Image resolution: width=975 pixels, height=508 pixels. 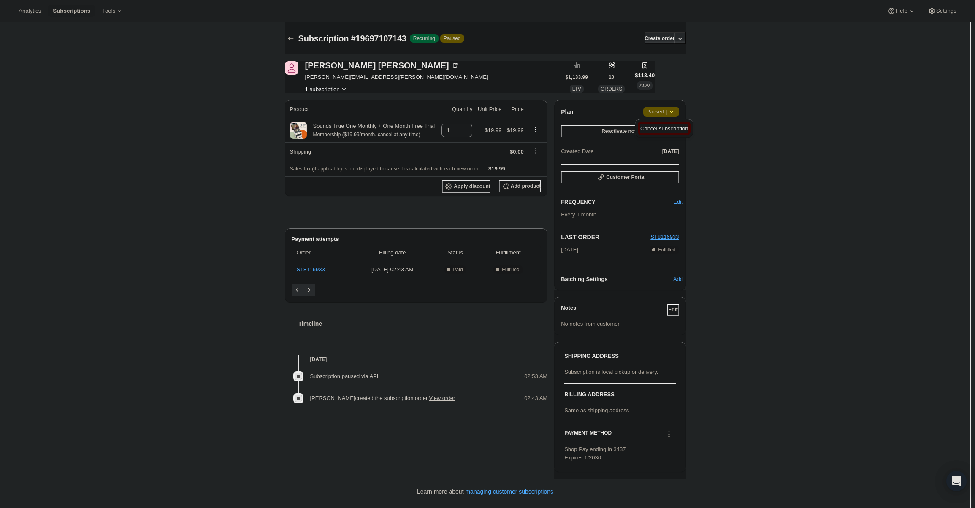 I want to click on button: Reactivate now, so click(x=620, y=131).